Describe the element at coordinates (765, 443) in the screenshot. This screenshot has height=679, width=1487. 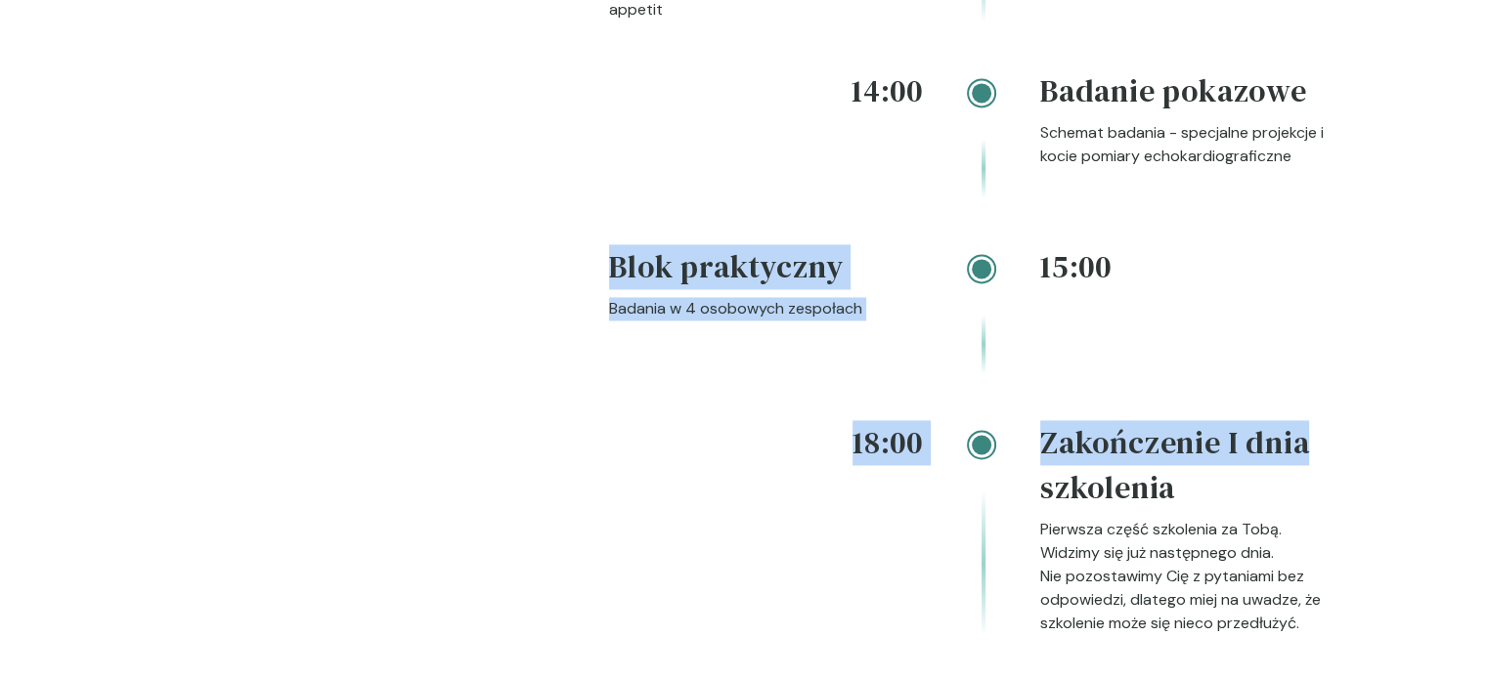
I see `h4: 18:00` at that location.